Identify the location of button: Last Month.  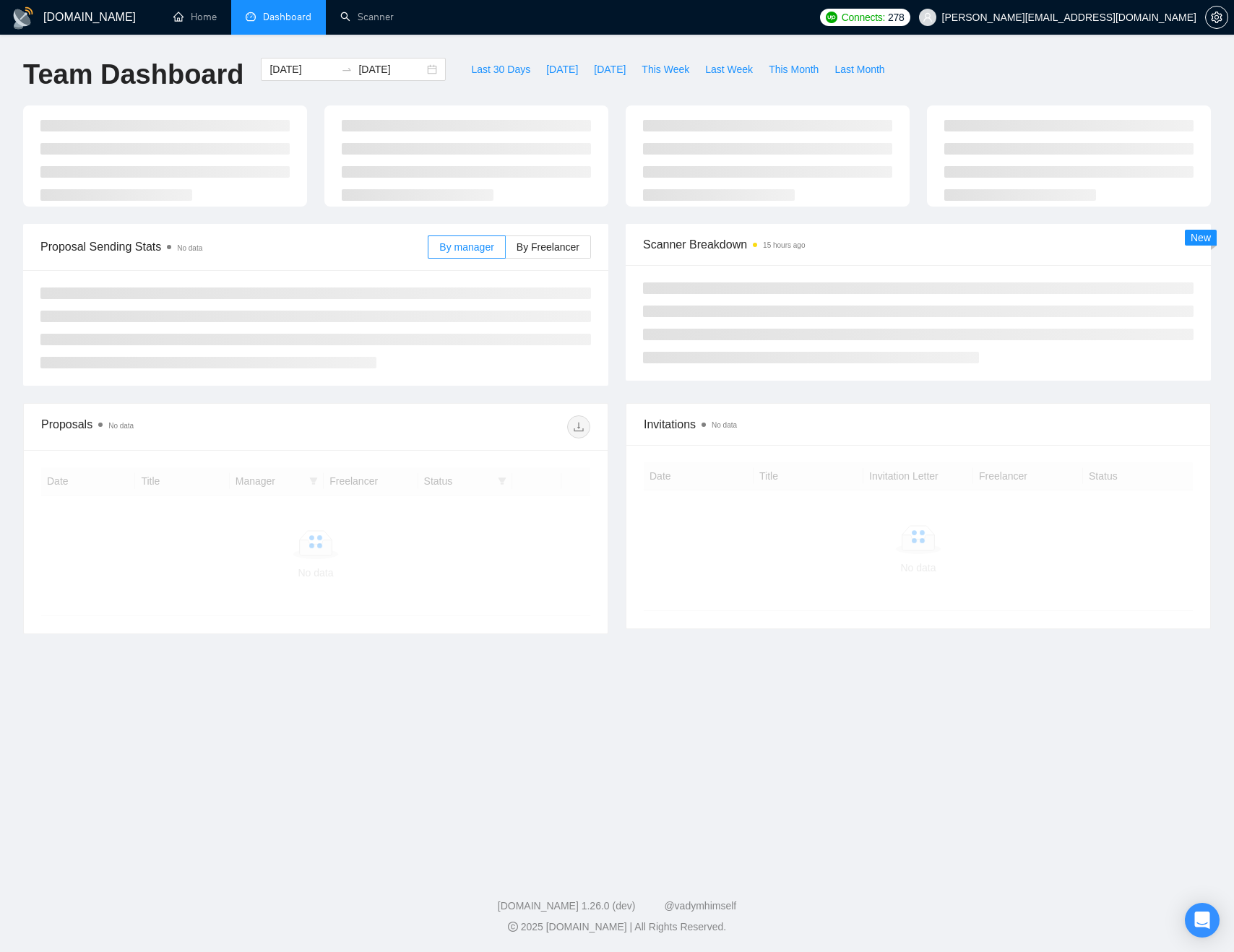
(859, 70).